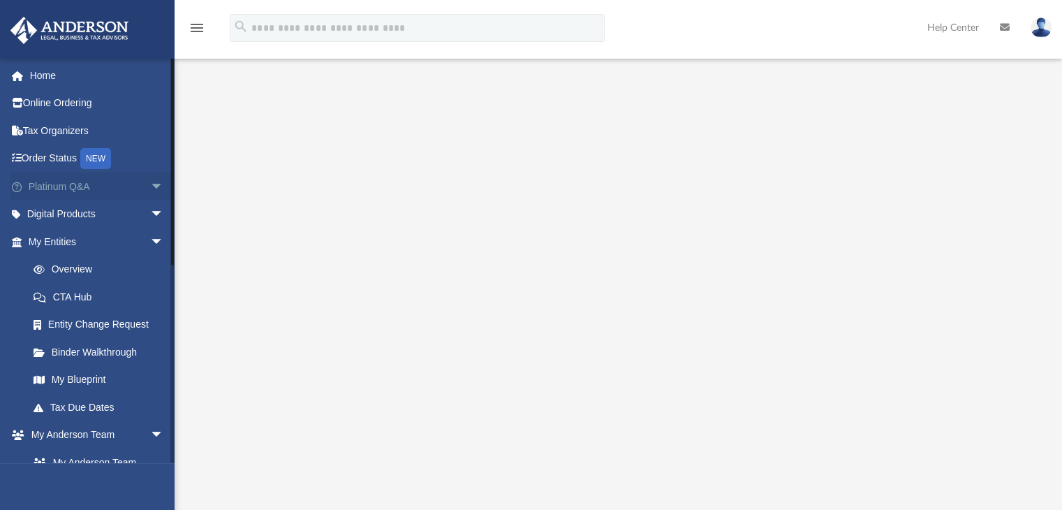 The height and width of the screenshot is (510, 1062). What do you see at coordinates (97, 242) in the screenshot?
I see `a: My Entitiesarrow_drop_down` at bounding box center [97, 242].